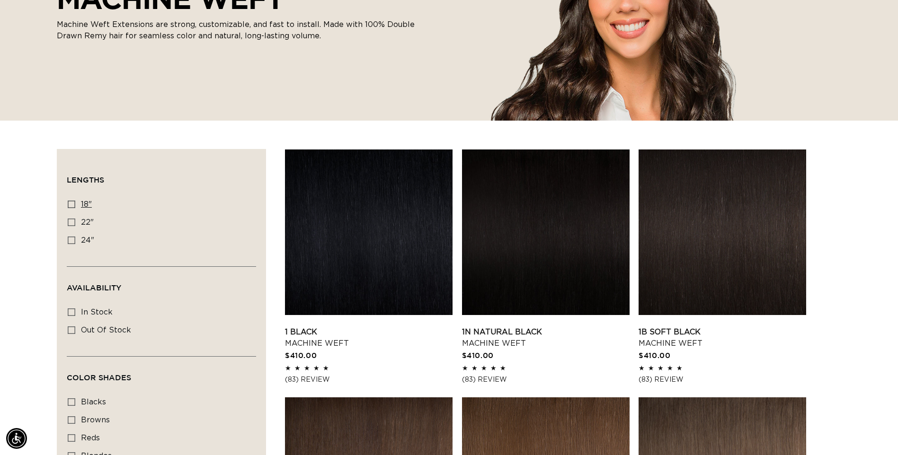  Describe the element at coordinates (99, 378) in the screenshot. I see `span: Color Shades` at that location.